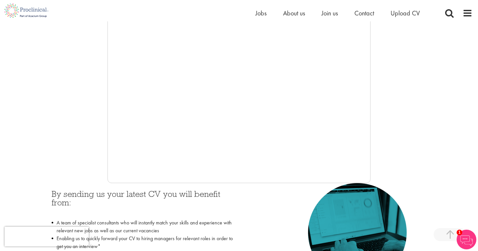 This screenshot has height=251, width=478. Describe the element at coordinates (294, 13) in the screenshot. I see `span: About us` at that location.